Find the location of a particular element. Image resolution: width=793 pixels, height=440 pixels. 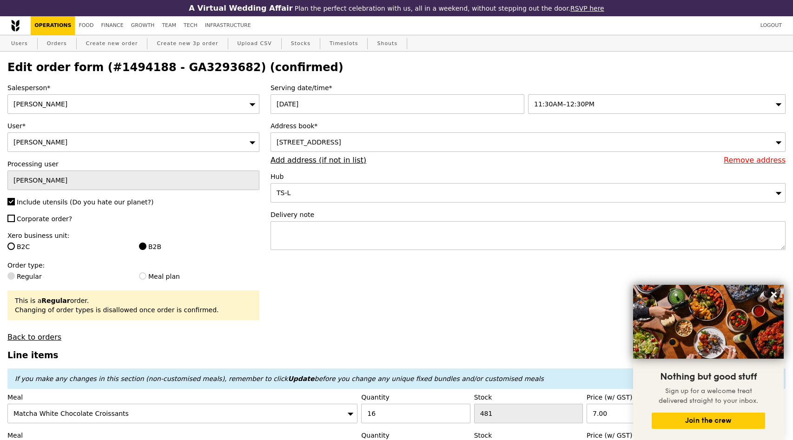

input: B2C is located at coordinates (11, 246).